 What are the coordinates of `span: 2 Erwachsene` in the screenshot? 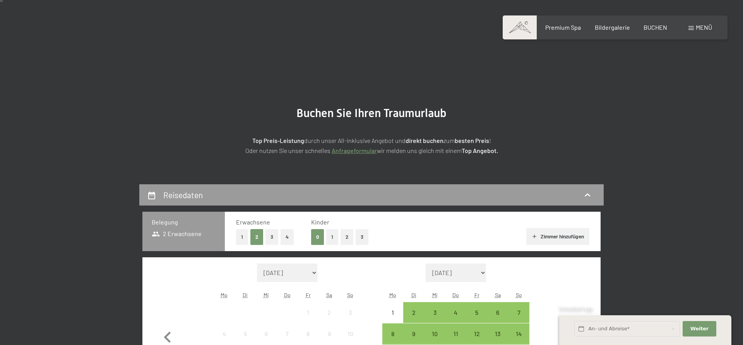 It's located at (176, 234).